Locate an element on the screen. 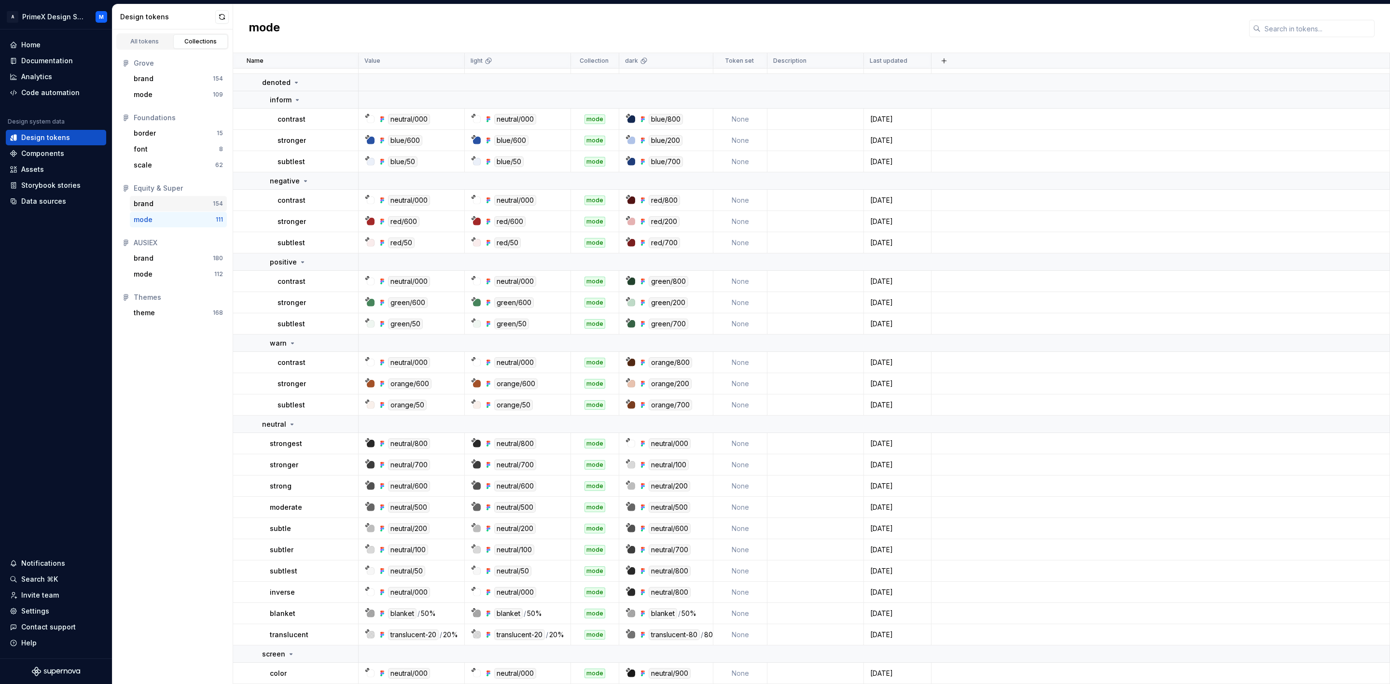 This screenshot has width=1390, height=684. div: blue/50 is located at coordinates (509, 162).